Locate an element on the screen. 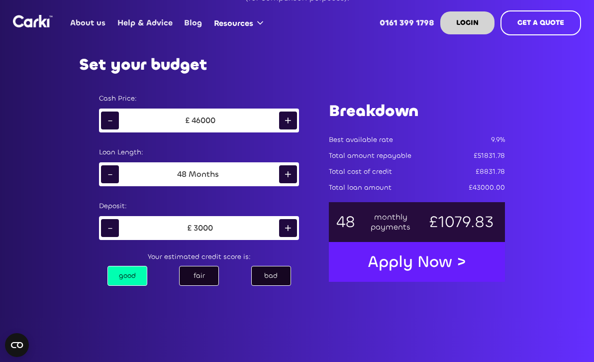  a: Apply Now > is located at coordinates (417, 262).